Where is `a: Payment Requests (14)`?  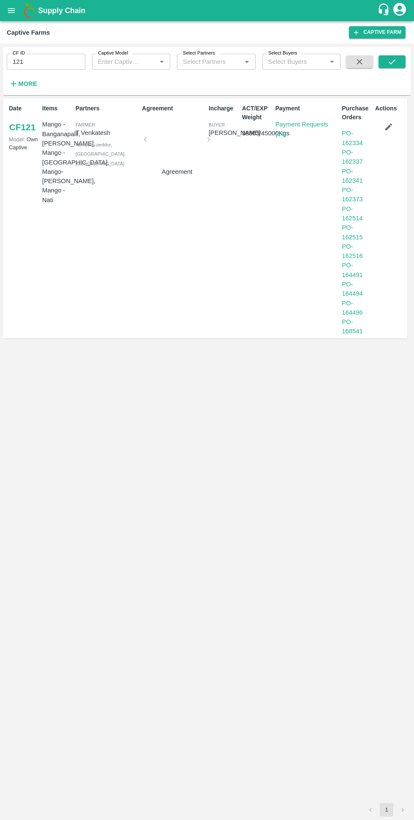
a: Payment Requests (14) is located at coordinates (302, 129).